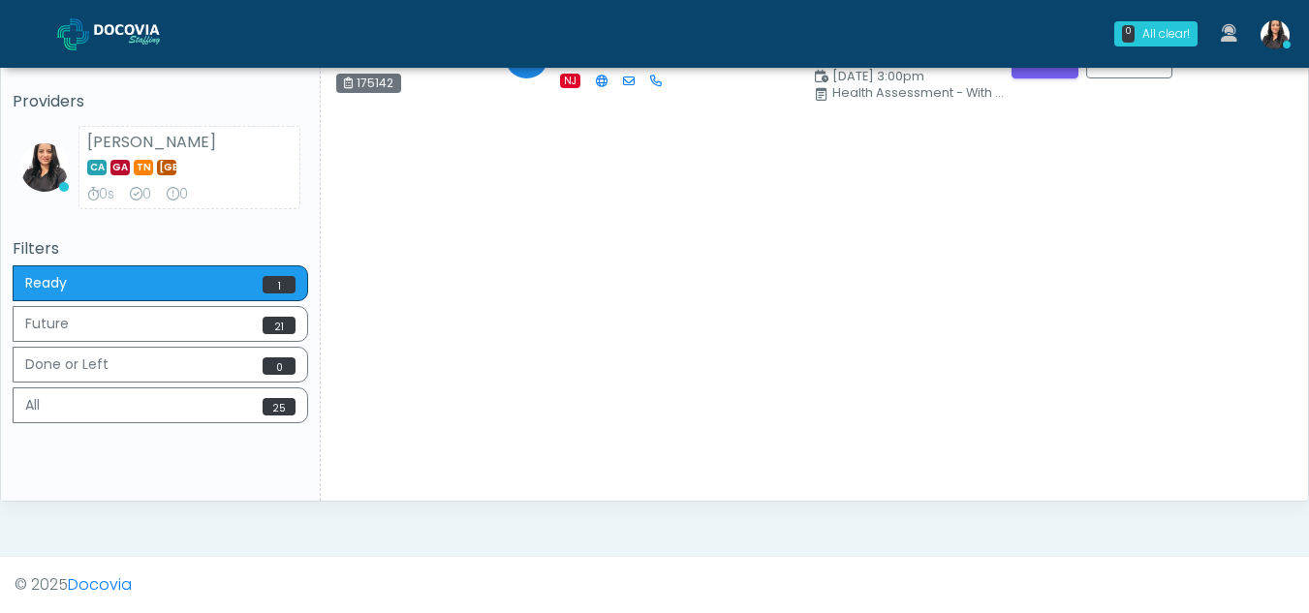 The image size is (1309, 613). I want to click on small: Scheduled Time, so click(901, 77).